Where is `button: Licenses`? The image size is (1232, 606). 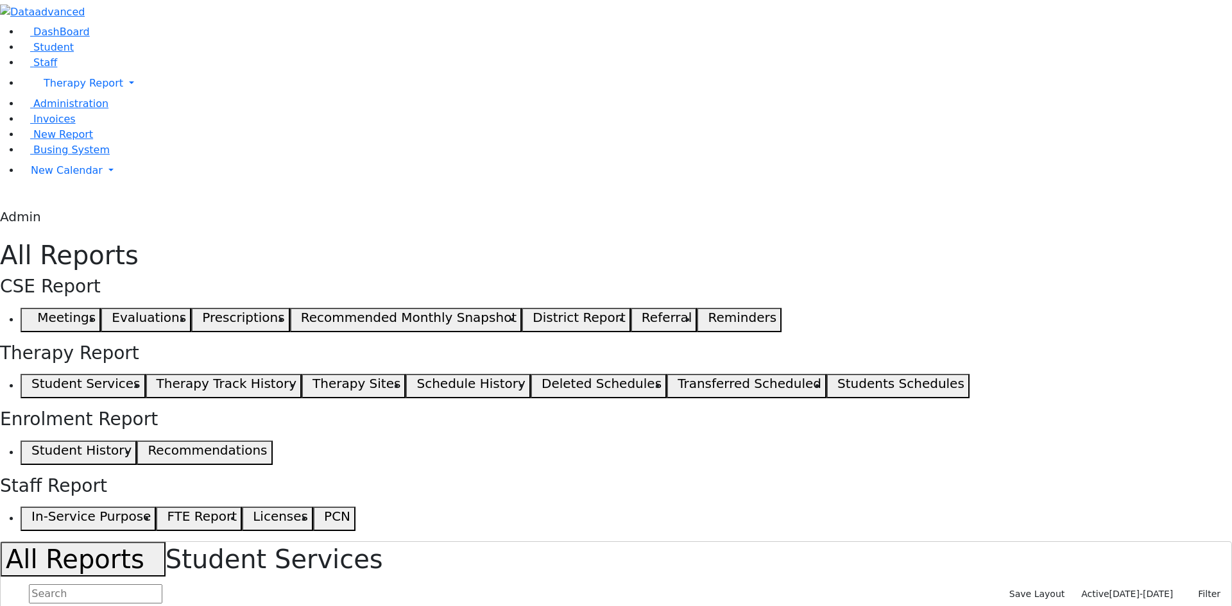 button: Licenses is located at coordinates (277, 519).